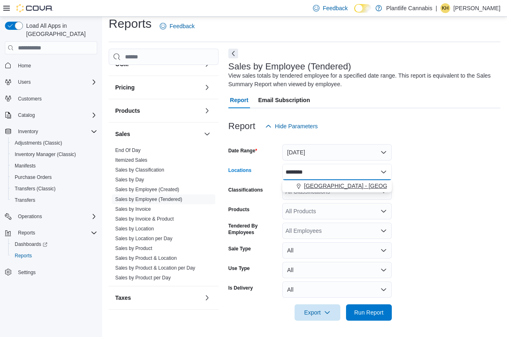  I want to click on img: Cova, so click(35, 8).